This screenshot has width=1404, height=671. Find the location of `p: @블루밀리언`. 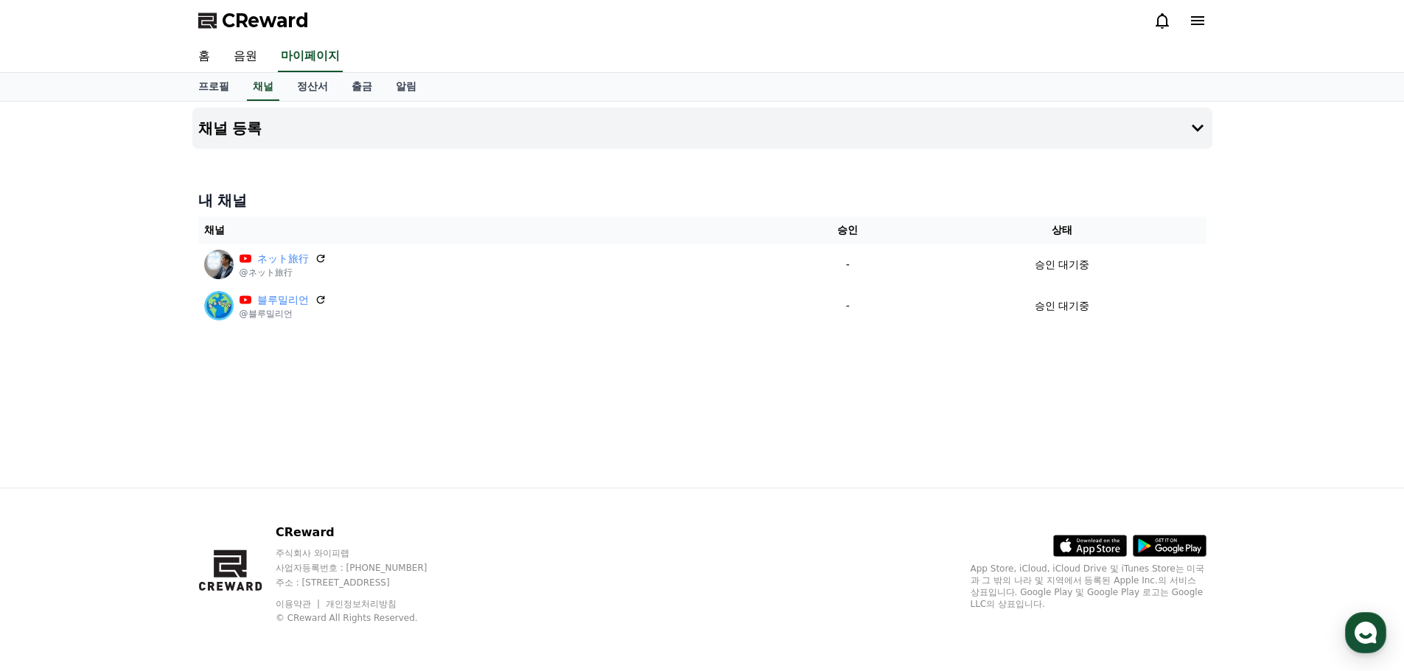

p: @블루밀리언 is located at coordinates (283, 314).